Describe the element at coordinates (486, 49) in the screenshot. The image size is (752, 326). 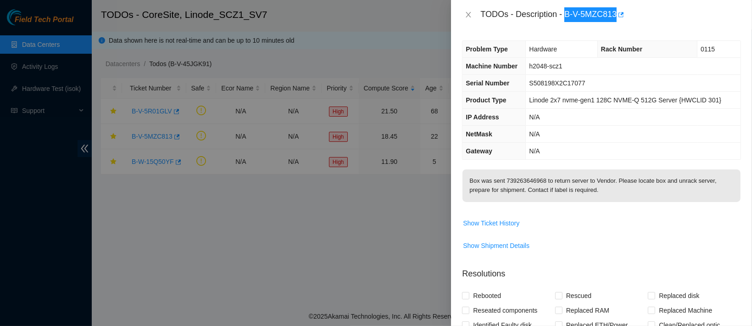
I see `span: Problem Type` at that location.